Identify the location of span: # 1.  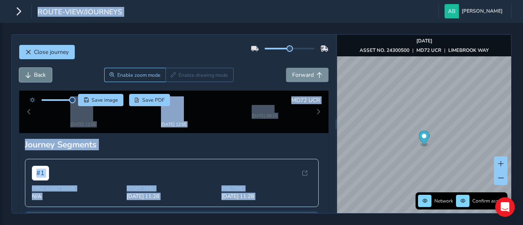
(40, 166).